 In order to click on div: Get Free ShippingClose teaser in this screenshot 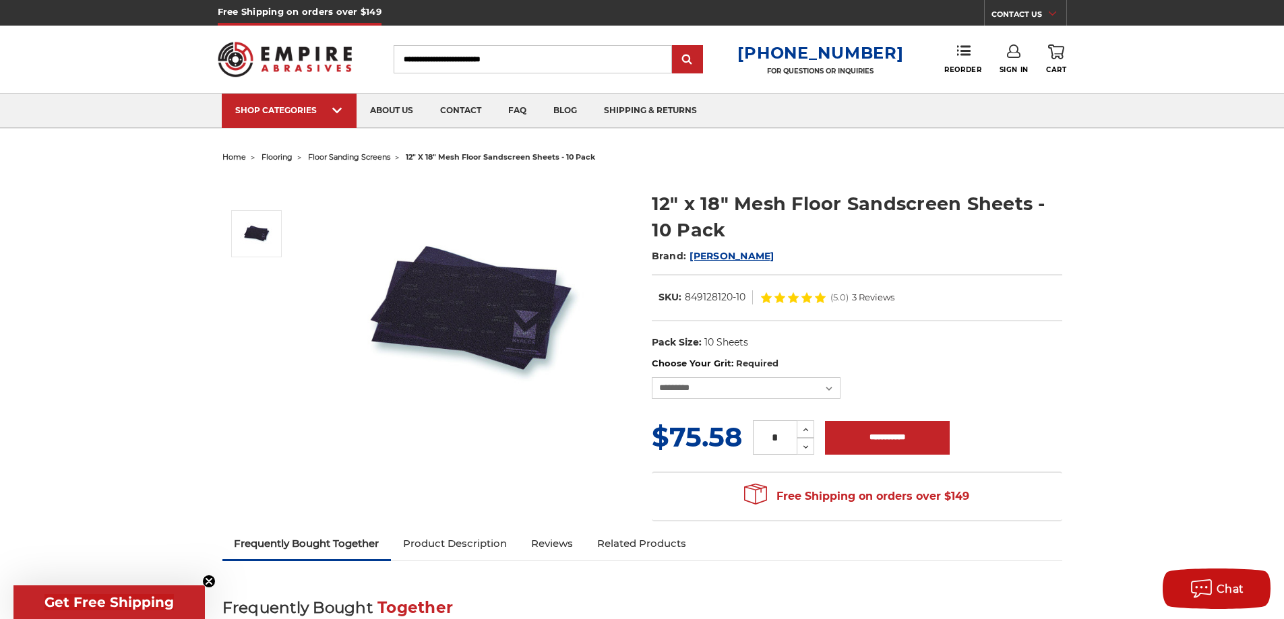, I will do `click(109, 602)`.